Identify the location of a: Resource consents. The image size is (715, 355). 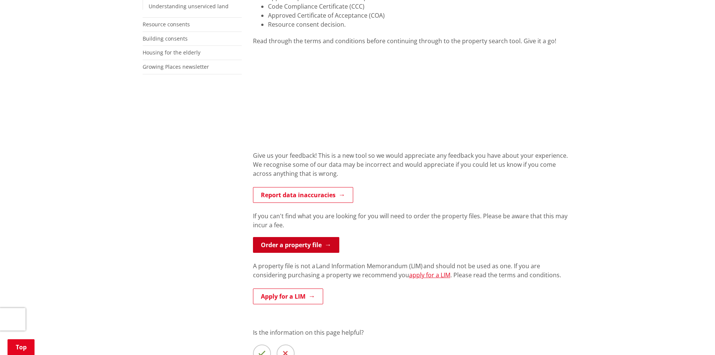
(166, 24).